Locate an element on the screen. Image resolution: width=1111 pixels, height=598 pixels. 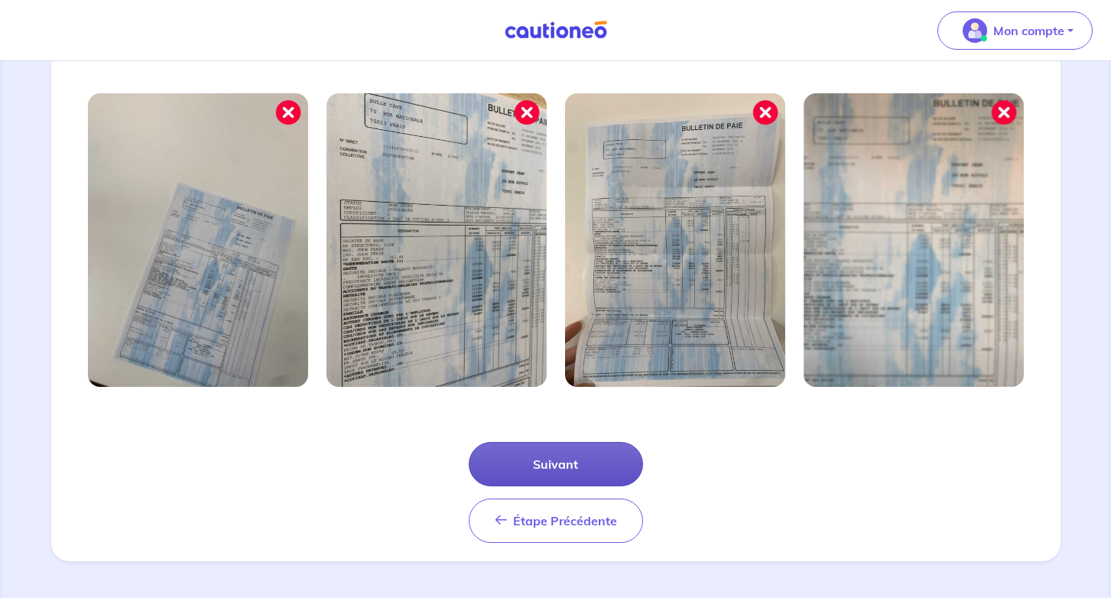
img: Image mal cadrée 3 is located at coordinates (675, 240).